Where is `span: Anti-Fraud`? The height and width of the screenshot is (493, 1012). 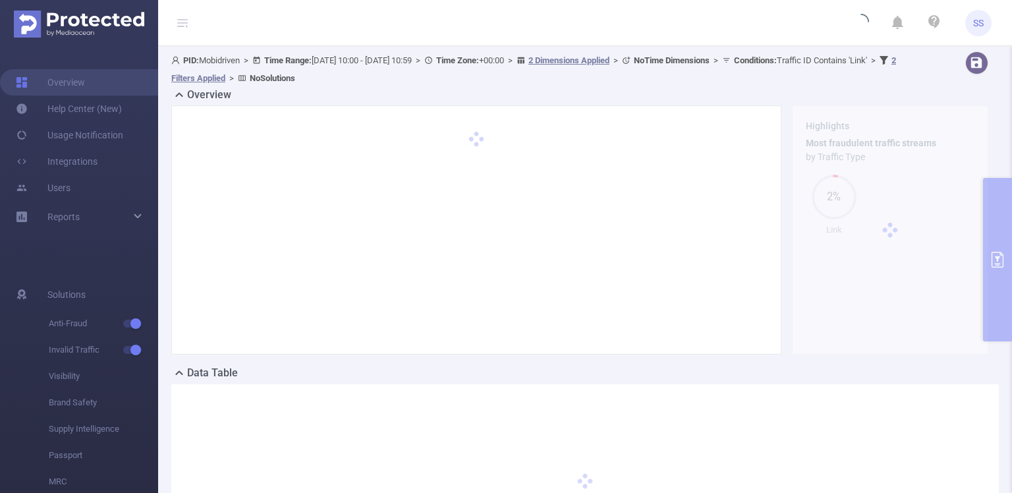
span: Anti-Fraud is located at coordinates (103, 323).